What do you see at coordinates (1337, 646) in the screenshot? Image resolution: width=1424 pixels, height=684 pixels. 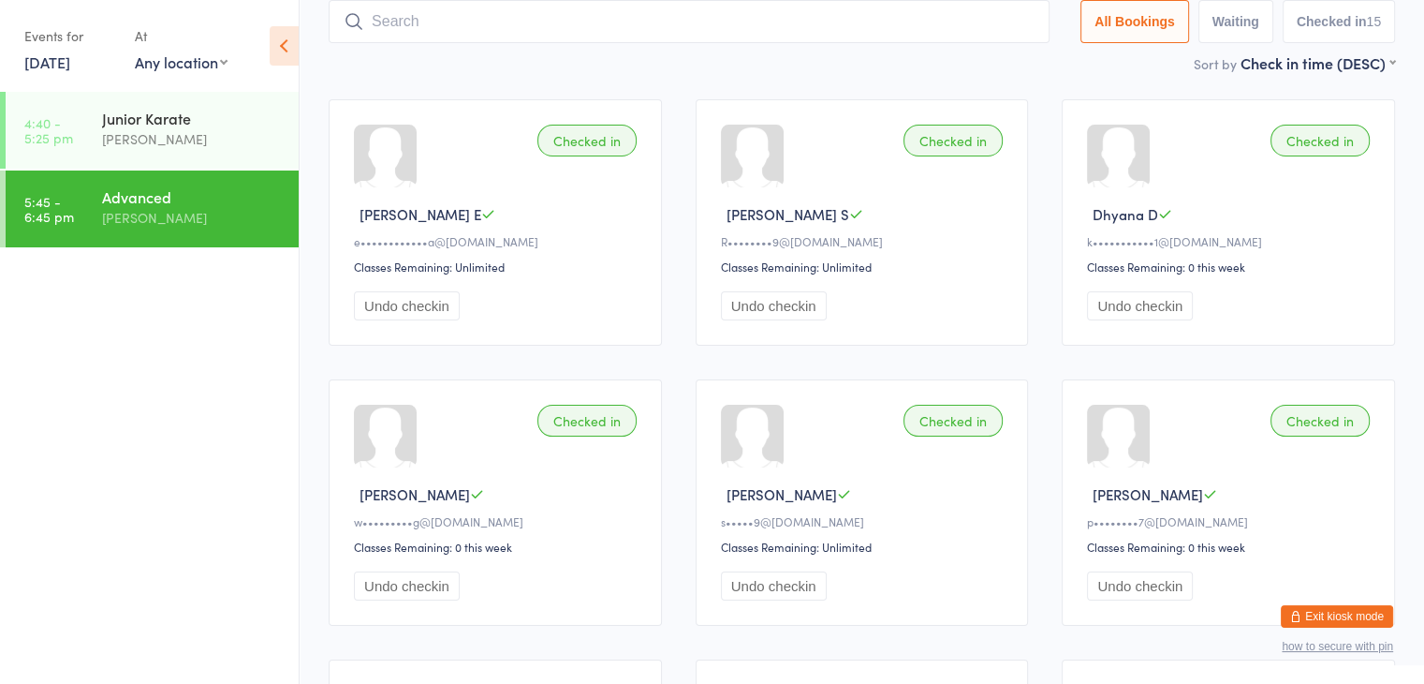 I see `button: how to secure with pin` at bounding box center [1337, 646].